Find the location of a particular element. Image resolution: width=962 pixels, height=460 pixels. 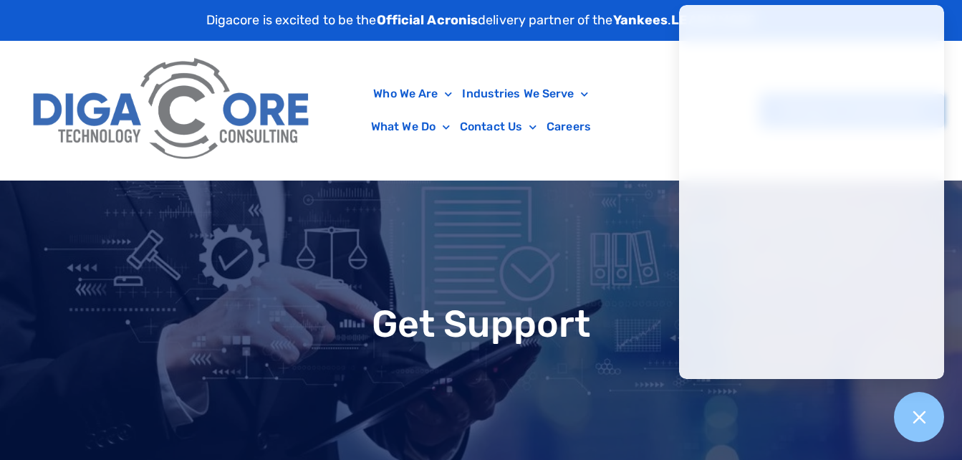

strong: Yankees is located at coordinates (640, 20).